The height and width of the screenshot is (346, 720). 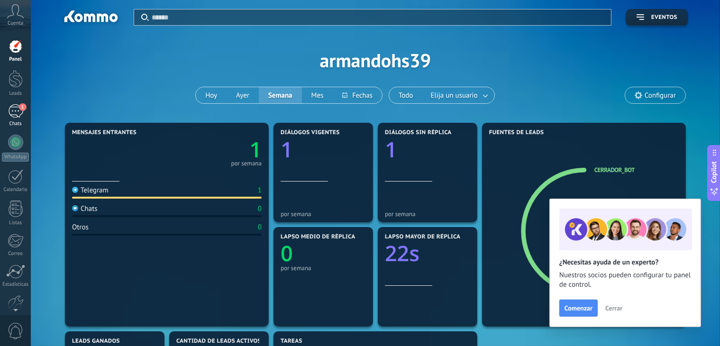 I want to click on span: Diálogos sin réplica, so click(x=418, y=133).